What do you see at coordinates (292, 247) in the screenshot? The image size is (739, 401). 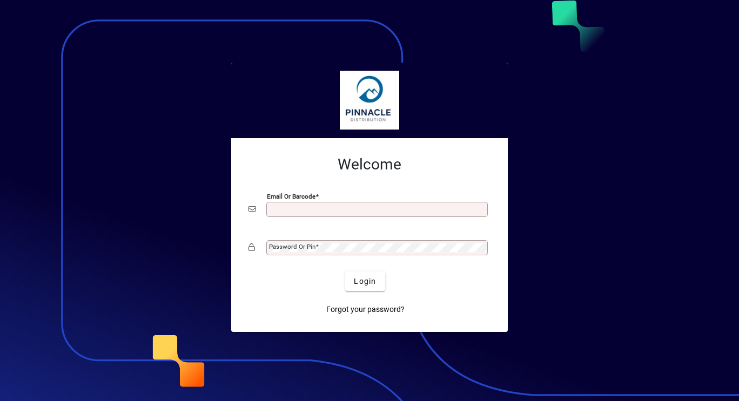 I see `mat-label: Password or Pin` at bounding box center [292, 247].